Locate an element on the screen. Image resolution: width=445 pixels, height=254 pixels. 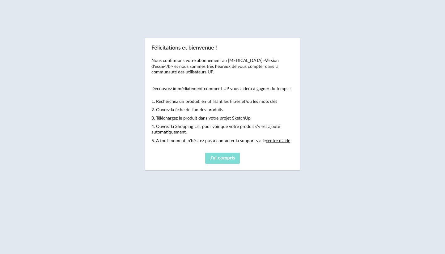
span: J'ai compris is located at coordinates (223, 158).